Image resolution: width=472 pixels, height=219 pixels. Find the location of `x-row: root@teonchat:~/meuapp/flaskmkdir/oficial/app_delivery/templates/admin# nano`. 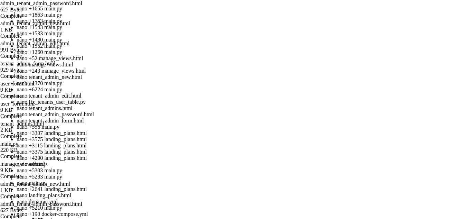

x-row: root@teonchat:~/meuapp/flaskmkdir/oficial/app_delivery/templates/admin# nano is located at coordinates (192, 171).